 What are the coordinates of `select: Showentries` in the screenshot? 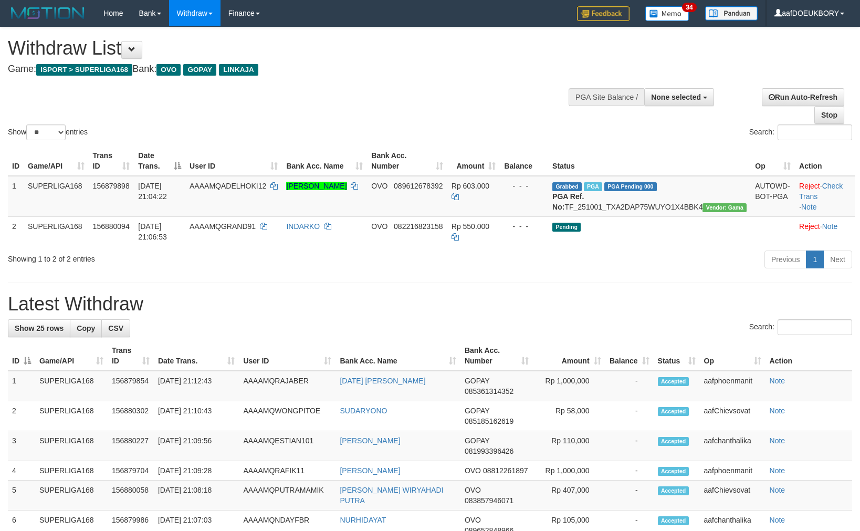 It's located at (46, 132).